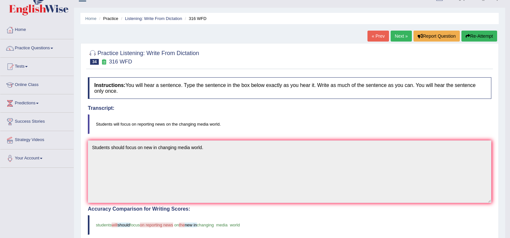 This screenshot has height=238, width=510. Describe the element at coordinates (37, 66) in the screenshot. I see `a: Tests` at that location.